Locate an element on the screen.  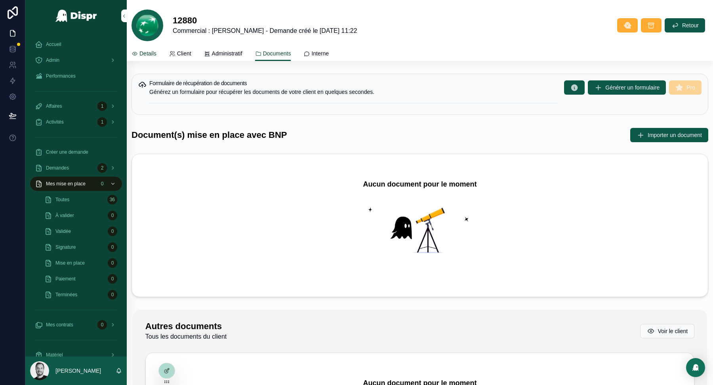
span: Administratif is located at coordinates (227, 53).